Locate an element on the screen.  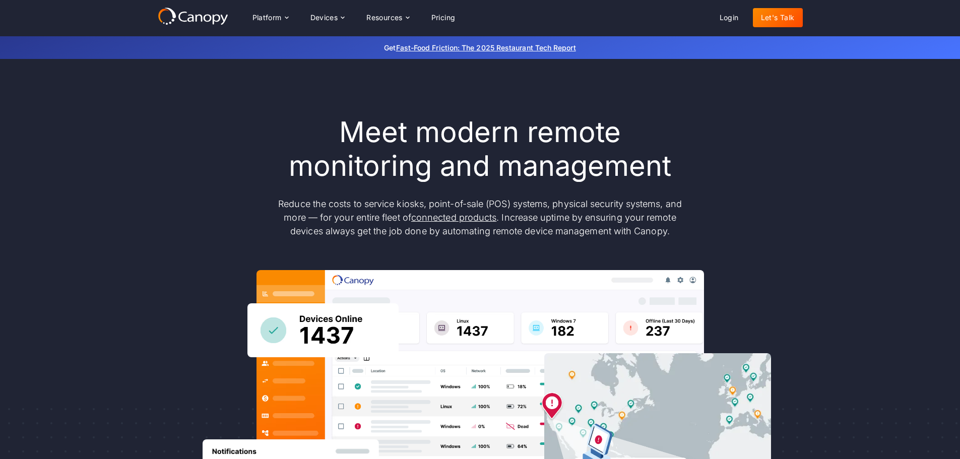
img: Canopy sees how many devices are online is located at coordinates (323, 330).